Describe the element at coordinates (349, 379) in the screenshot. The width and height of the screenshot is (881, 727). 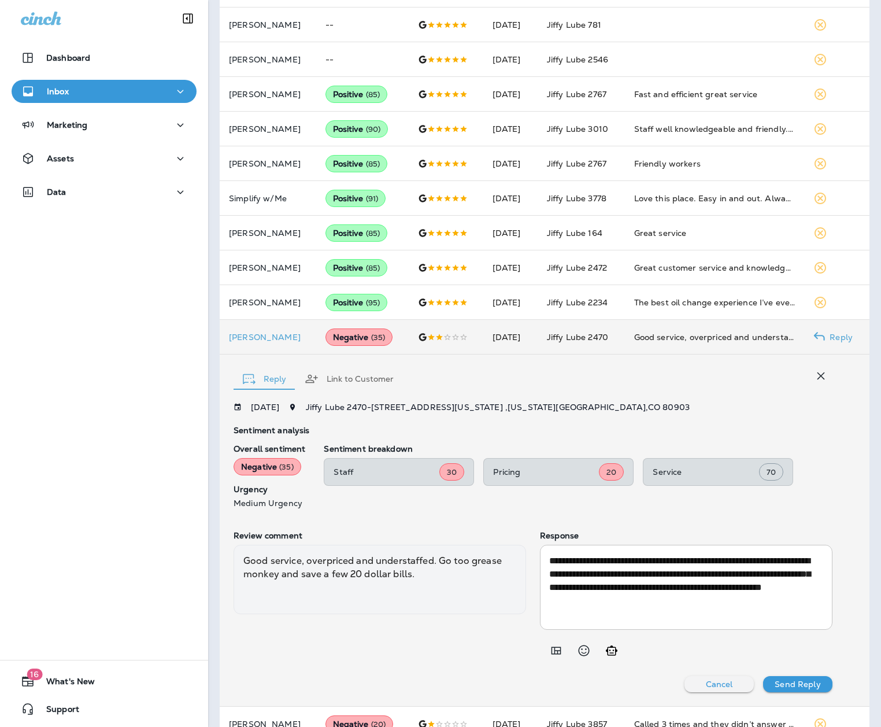
I see `button: Link to Customer` at that location.